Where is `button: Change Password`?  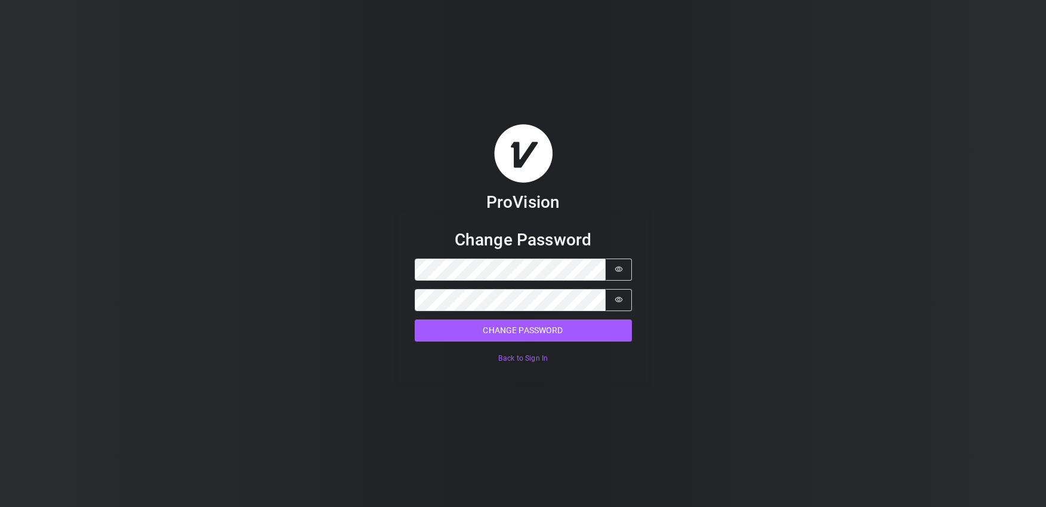
button: Change Password is located at coordinates (523, 330).